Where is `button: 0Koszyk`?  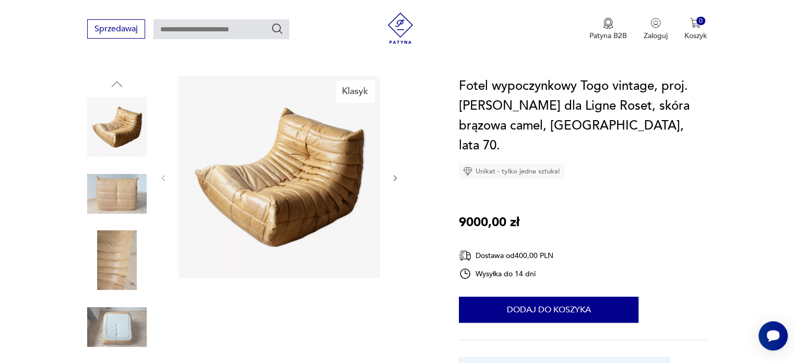
button: 0Koszyk is located at coordinates (695, 29).